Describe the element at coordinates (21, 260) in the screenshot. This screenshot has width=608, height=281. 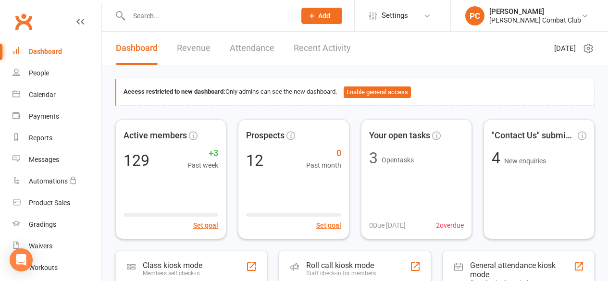
I see `div: Open Intercom Messenger` at that location.